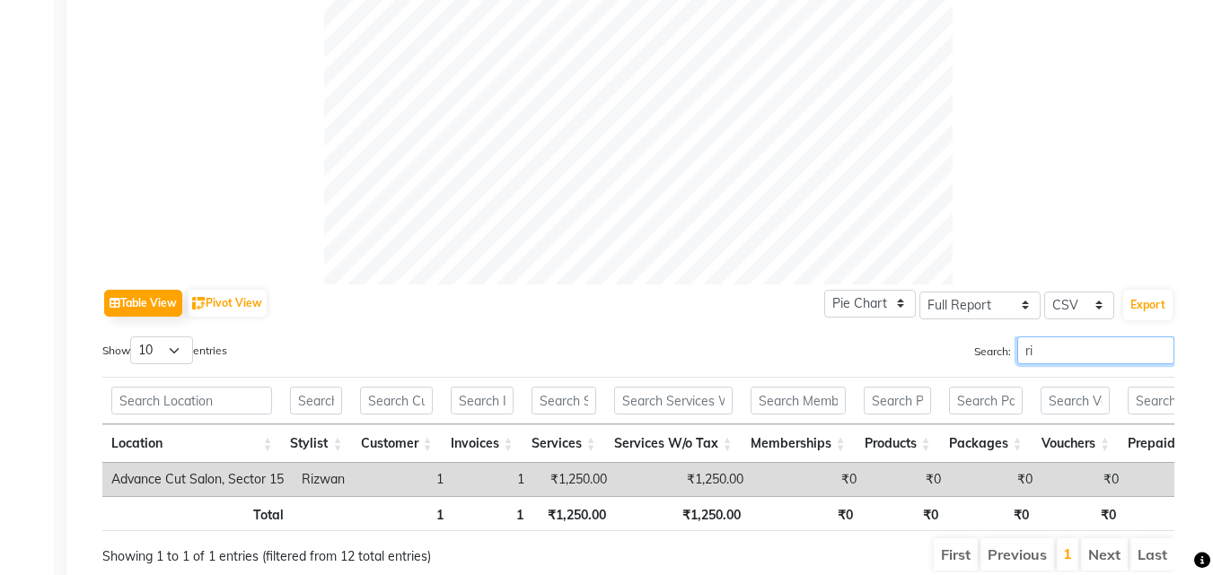 Image resolution: width=1213 pixels, height=575 pixels. Describe the element at coordinates (318, 551) in the screenshot. I see `div: Showing 1 to 1 of 1 entries (filtered from 12 total entries)` at that location.